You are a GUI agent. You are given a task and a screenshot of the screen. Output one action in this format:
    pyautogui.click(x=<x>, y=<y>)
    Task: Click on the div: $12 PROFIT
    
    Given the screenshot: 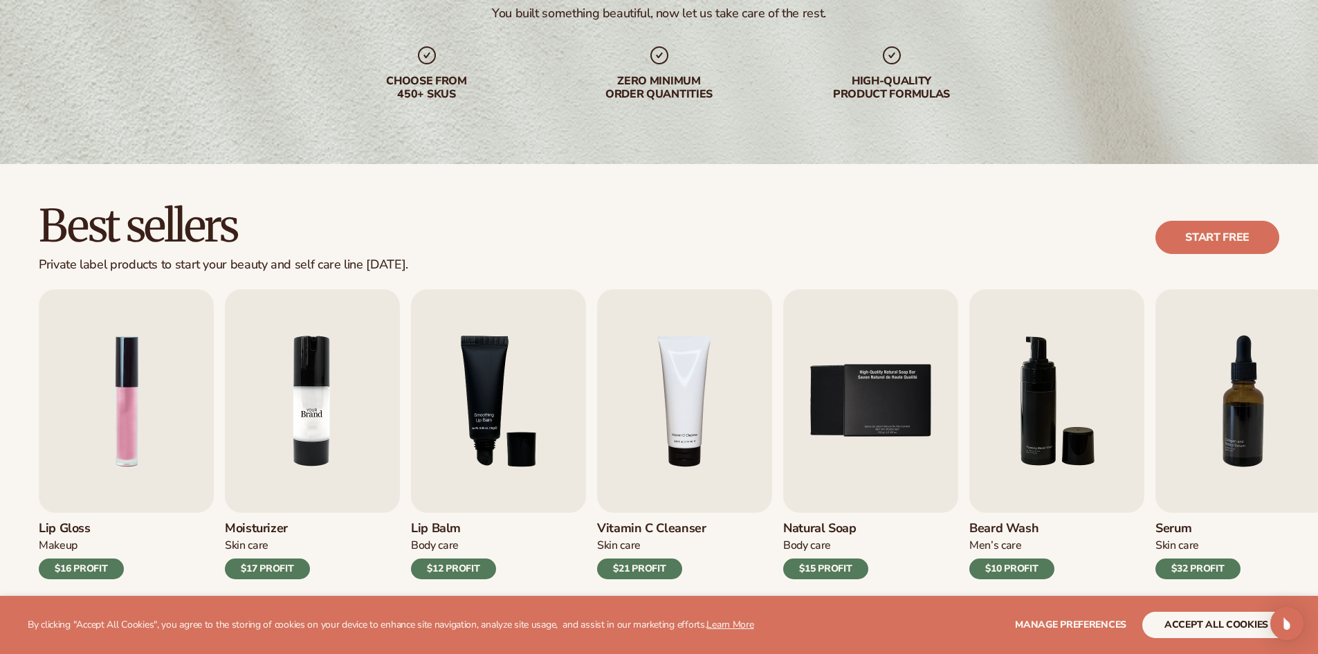 What is the action you would take?
    pyautogui.click(x=453, y=569)
    